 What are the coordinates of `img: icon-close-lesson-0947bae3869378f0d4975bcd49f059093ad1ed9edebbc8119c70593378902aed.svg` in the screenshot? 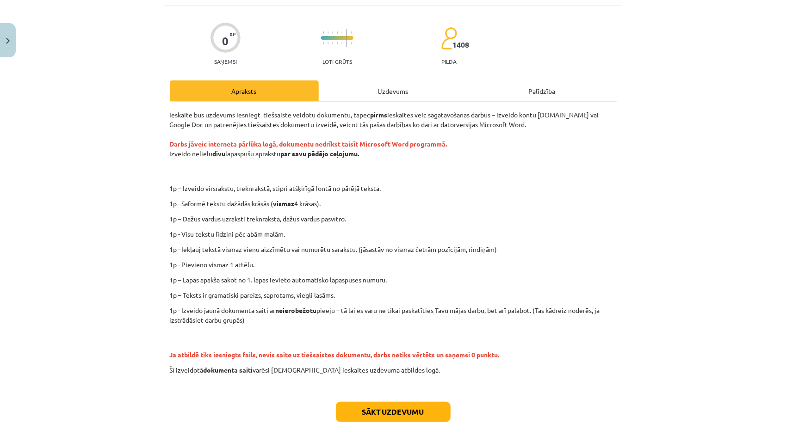 It's located at (8, 41).